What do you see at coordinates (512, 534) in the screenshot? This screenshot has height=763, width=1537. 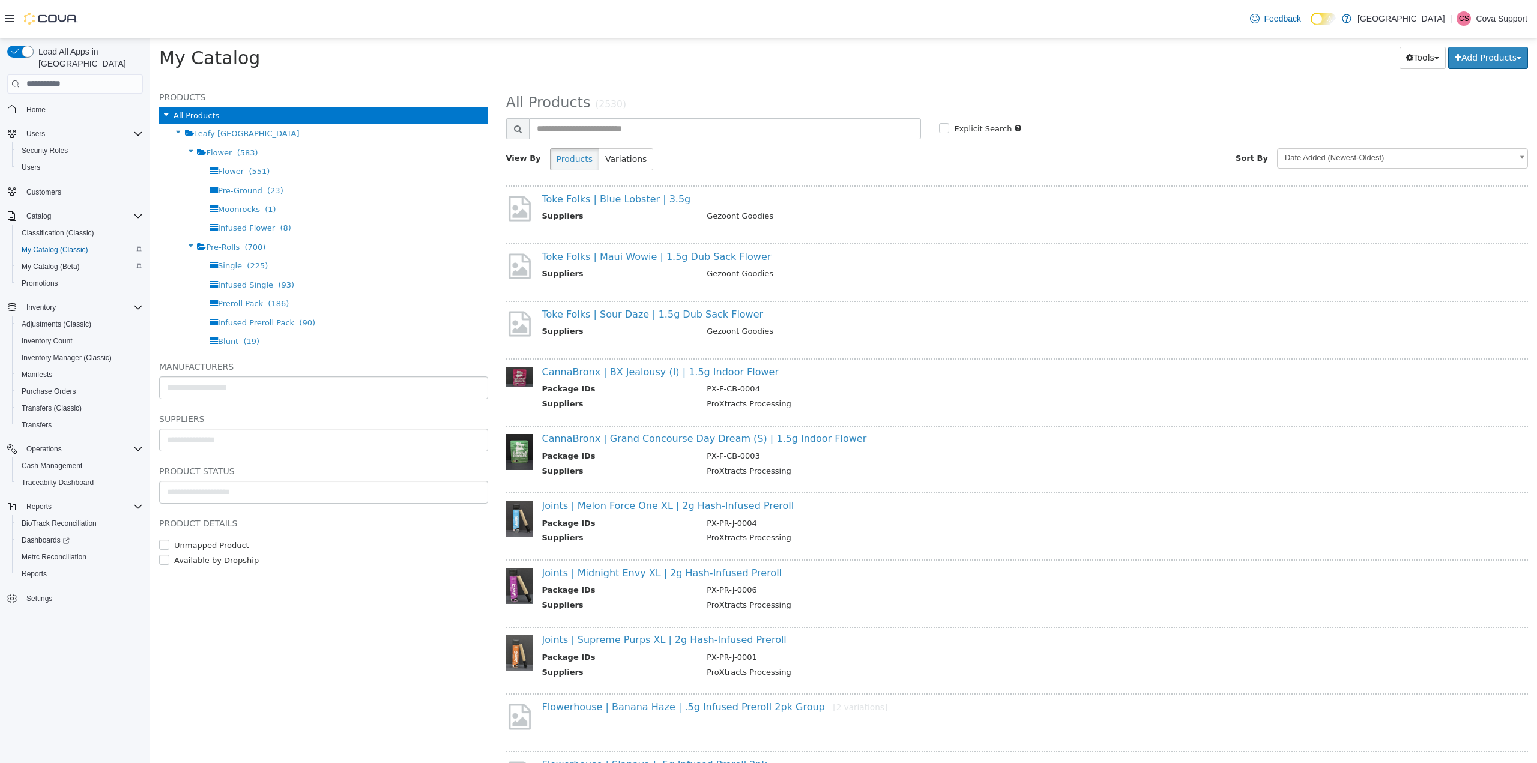 I see `a: Joints | Midnight Envy XL | 2g Hash-Infused Preroll` at bounding box center [512, 534].